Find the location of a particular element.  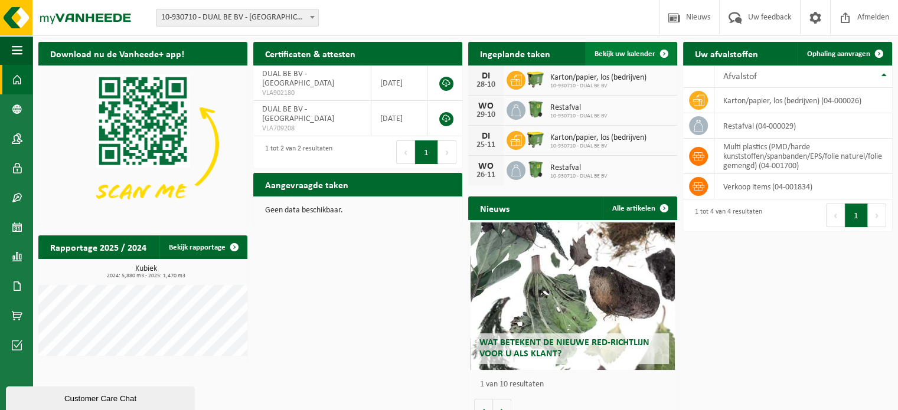

h2: Ingeplande taken is located at coordinates (515, 53).